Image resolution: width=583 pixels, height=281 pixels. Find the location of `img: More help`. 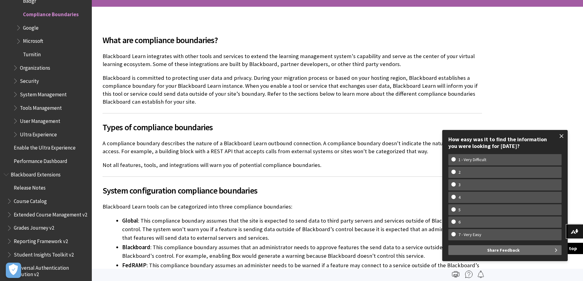

img: More help is located at coordinates (469, 275).